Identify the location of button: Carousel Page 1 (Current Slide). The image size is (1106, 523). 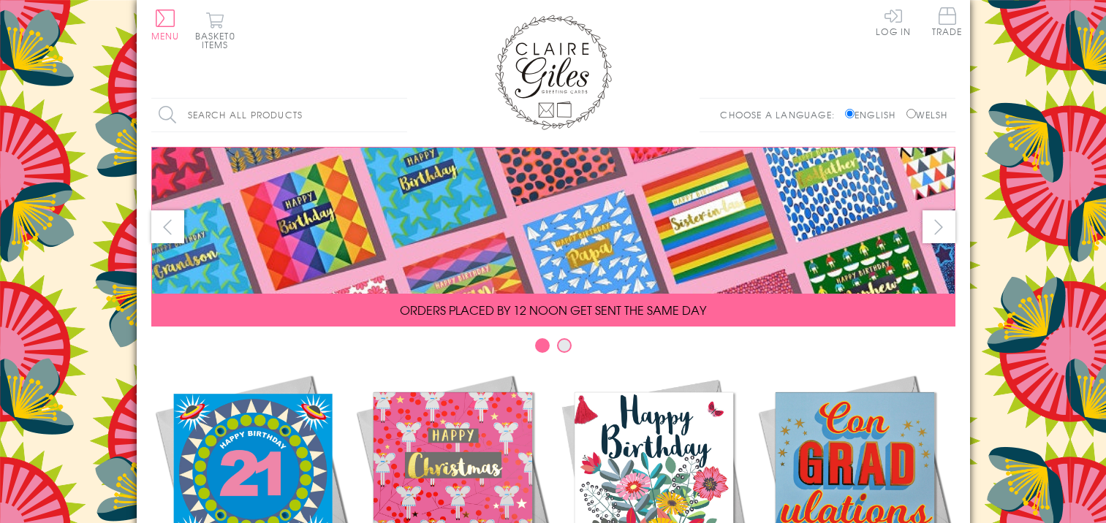
(542, 346).